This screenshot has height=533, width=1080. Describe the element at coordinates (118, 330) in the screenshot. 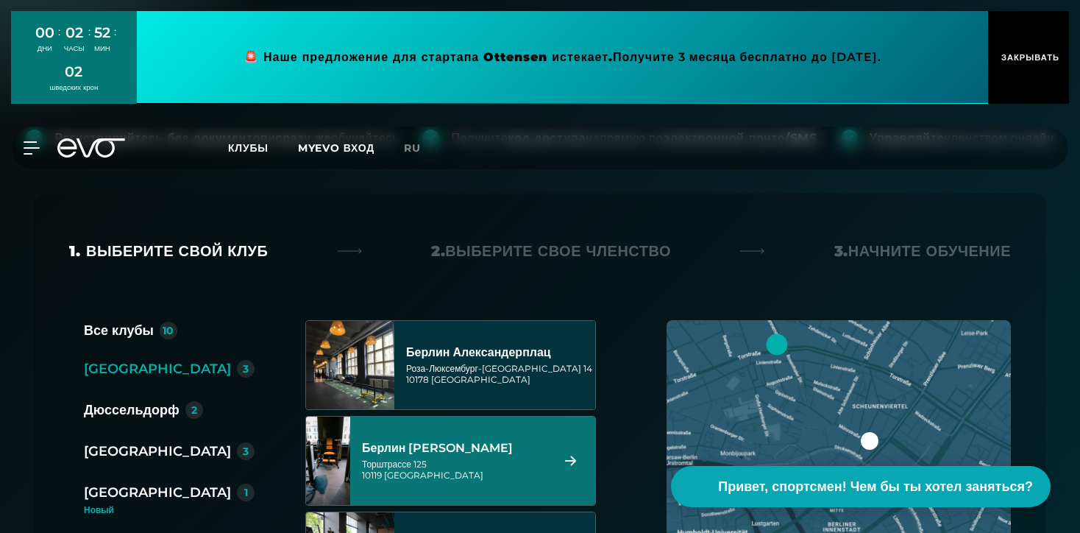

I see `font: Все клубы` at that location.